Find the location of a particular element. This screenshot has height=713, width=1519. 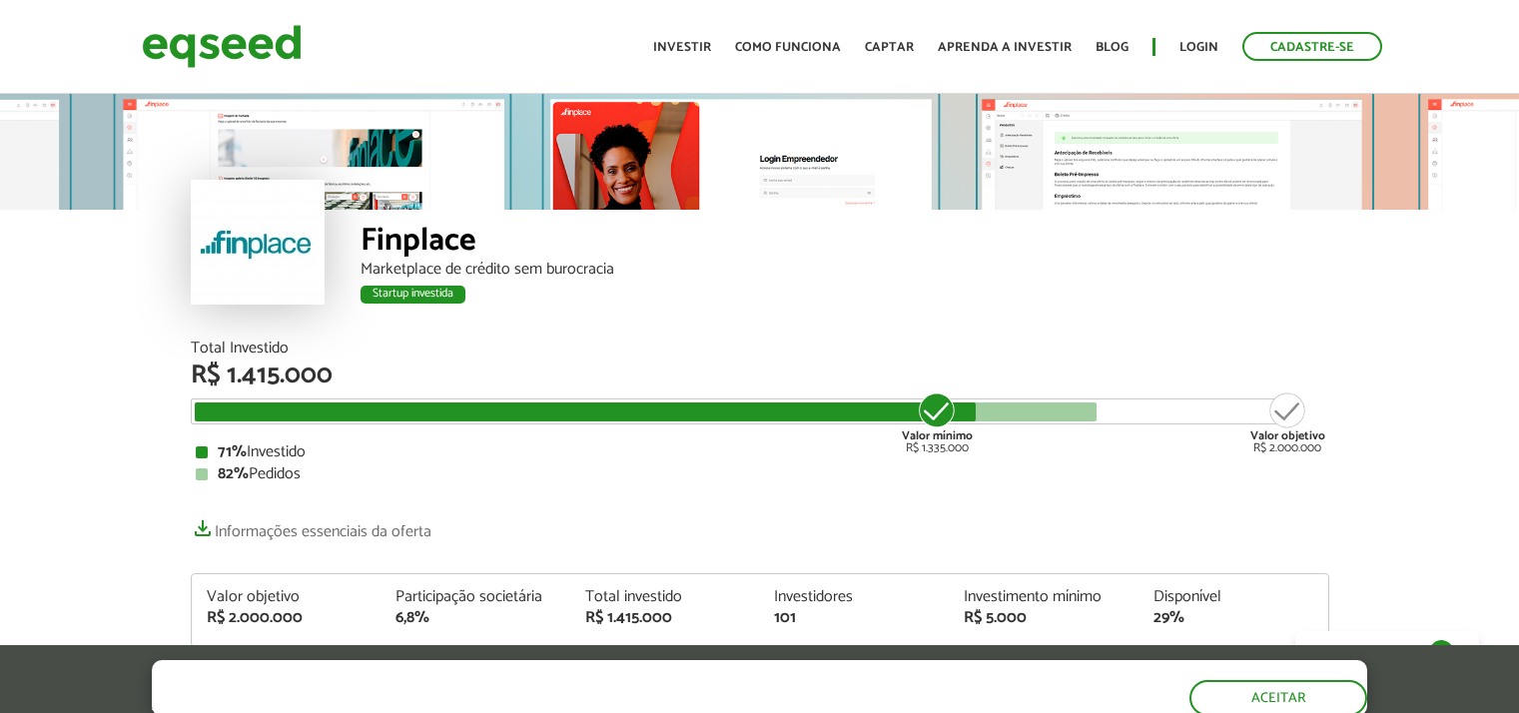

a: Blog is located at coordinates (1112, 47).